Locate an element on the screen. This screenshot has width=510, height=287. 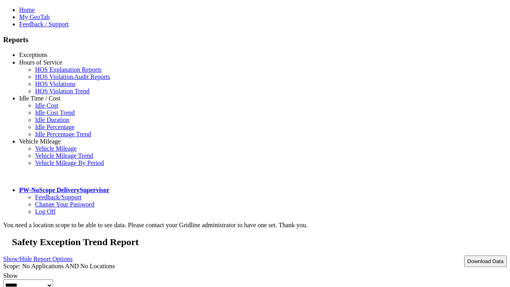
a: Home is located at coordinates (27, 10).